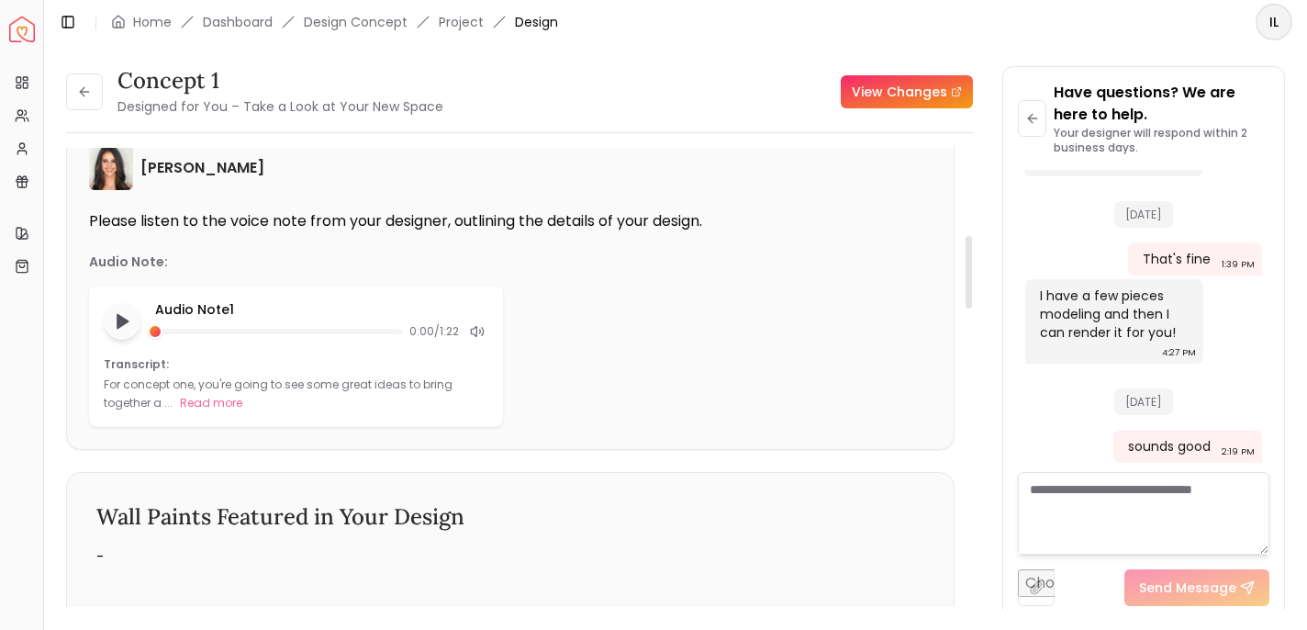 The width and height of the screenshot is (1307, 630). Describe the element at coordinates (321, 309) in the screenshot. I see `p: Audio Note 1` at that location.